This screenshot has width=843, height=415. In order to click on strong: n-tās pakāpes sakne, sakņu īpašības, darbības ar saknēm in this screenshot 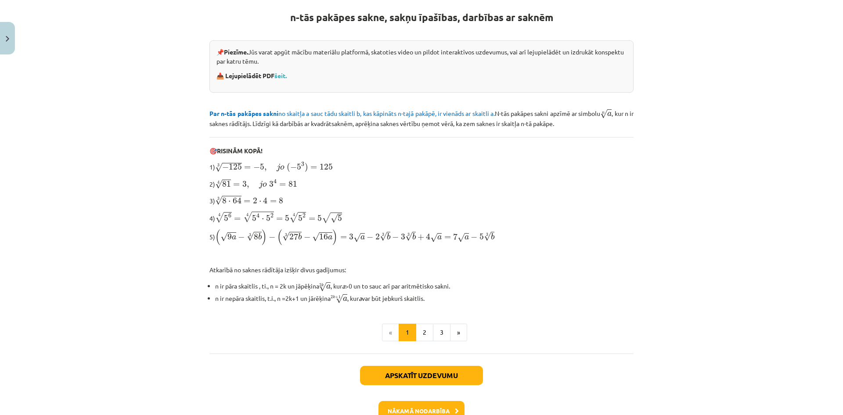, I will do `click(421, 17)`.